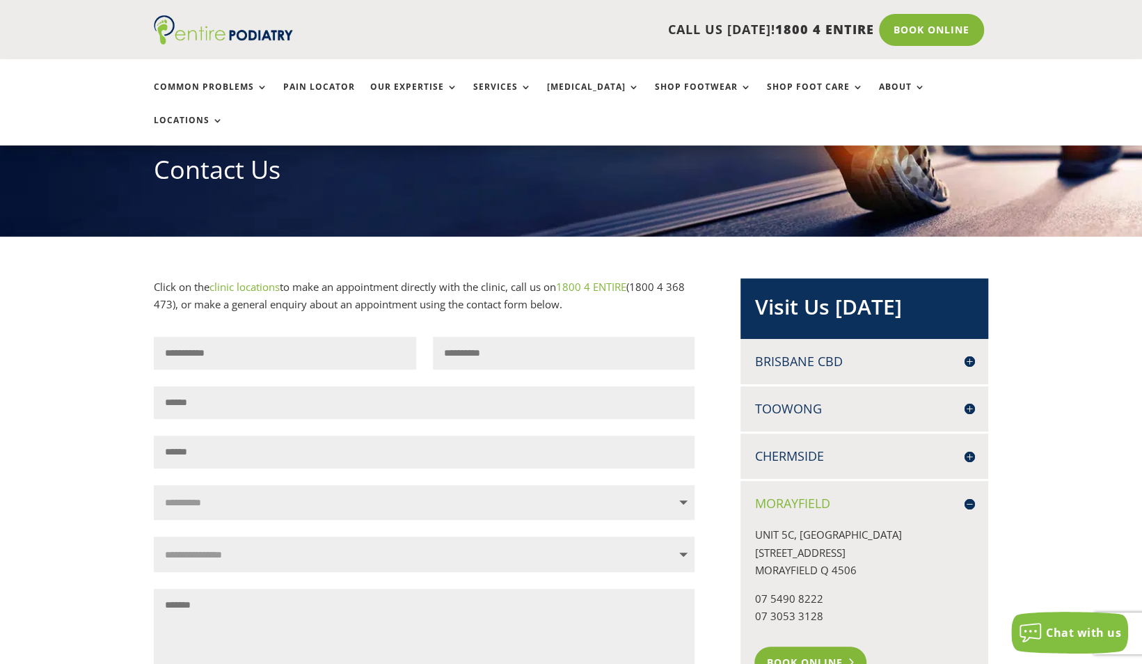 The height and width of the screenshot is (664, 1142). Describe the element at coordinates (864, 456) in the screenshot. I see `h4: Chermside` at that location.